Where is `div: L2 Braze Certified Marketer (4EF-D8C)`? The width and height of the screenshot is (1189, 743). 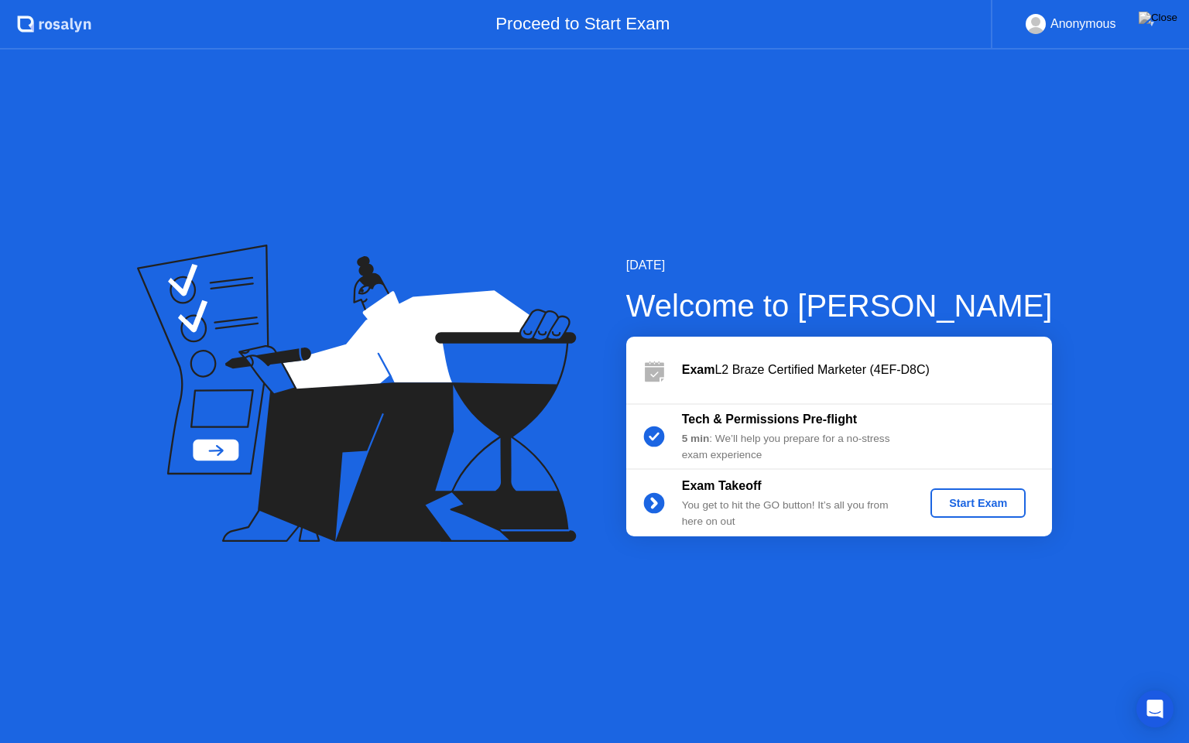
div: L2 Braze Certified Marketer (4EF-D8C) is located at coordinates (867, 370).